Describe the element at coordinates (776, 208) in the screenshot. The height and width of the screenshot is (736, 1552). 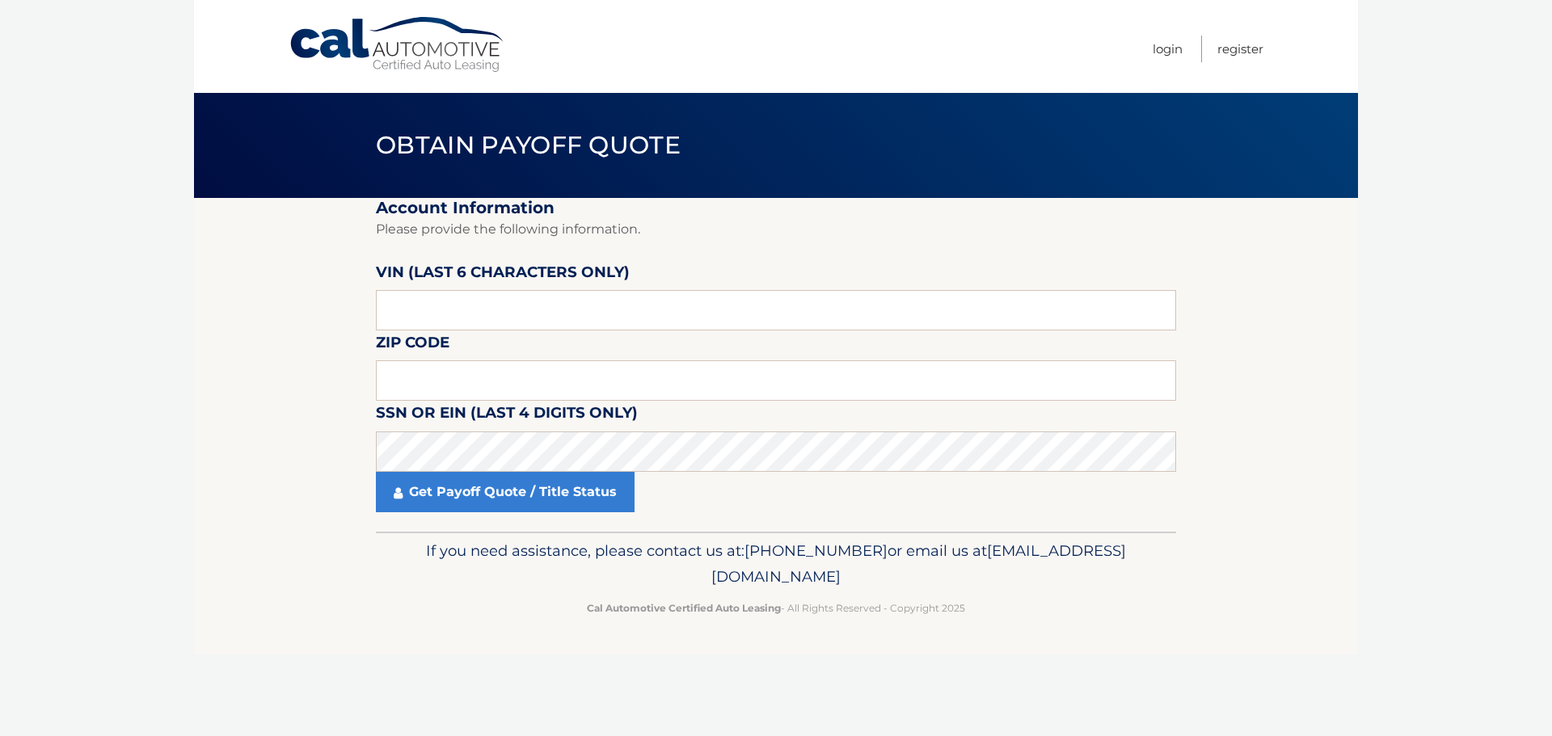
I see `h2: Account Information` at that location.